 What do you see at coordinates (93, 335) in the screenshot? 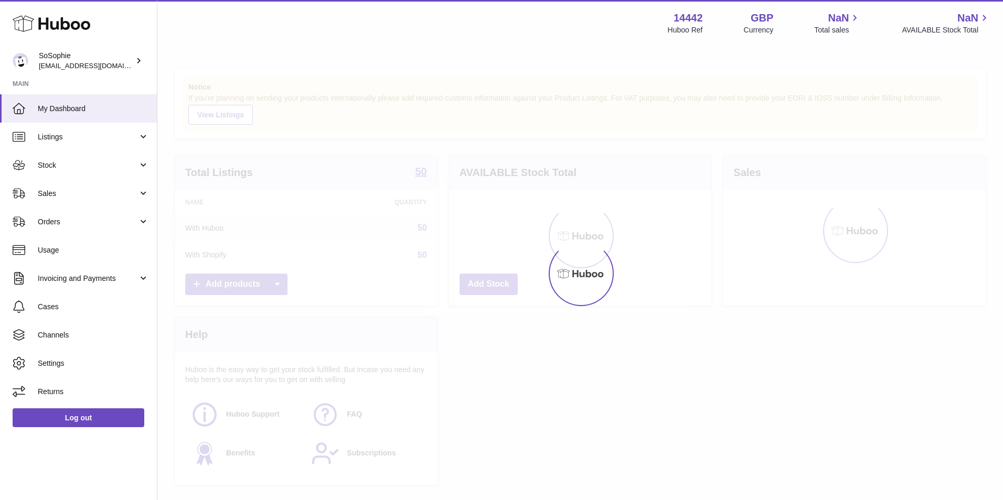
I see `span: Channels` at bounding box center [93, 335].